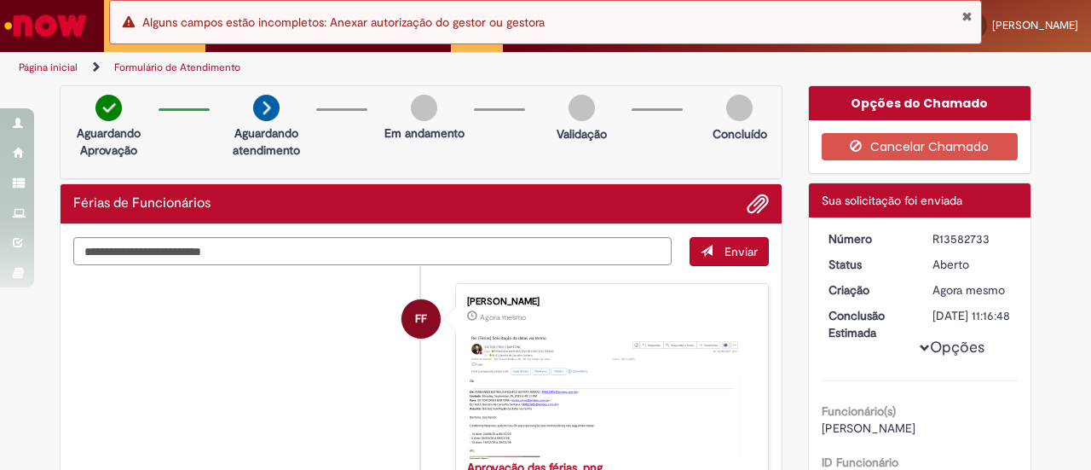 This screenshot has height=470, width=1091. I want to click on textarea: Digite sua mensagem aqui..., so click(373, 251).